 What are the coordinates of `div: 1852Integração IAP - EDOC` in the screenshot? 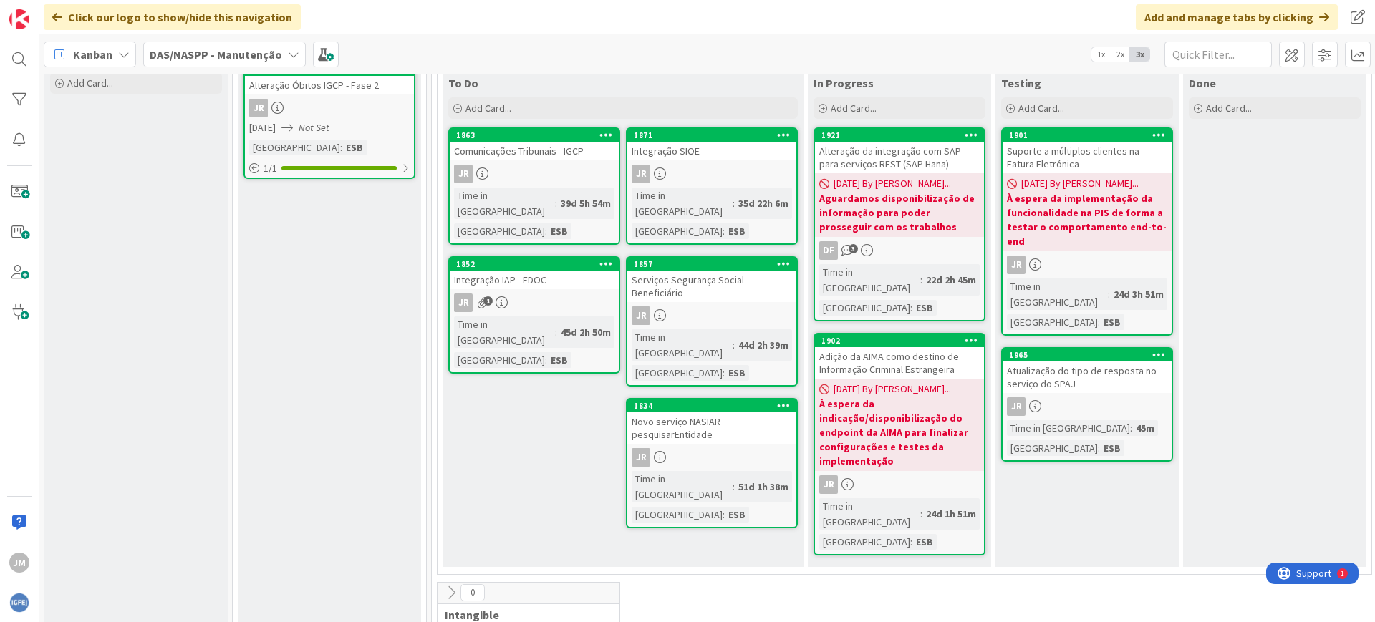 It's located at (534, 273).